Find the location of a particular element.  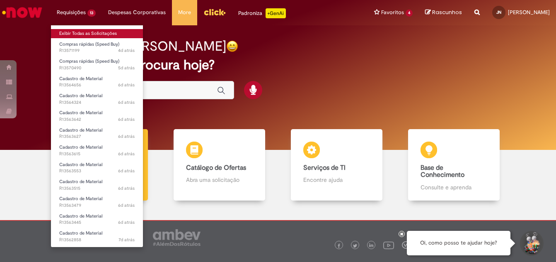

b: Base de Conhecimento is located at coordinates (443, 171).